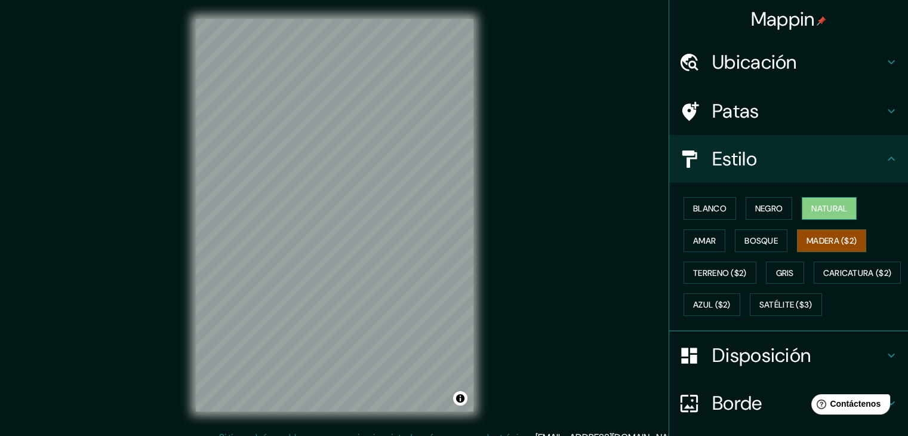 The height and width of the screenshot is (436, 908). Describe the element at coordinates (783, 19) in the screenshot. I see `font: Mappin` at that location.